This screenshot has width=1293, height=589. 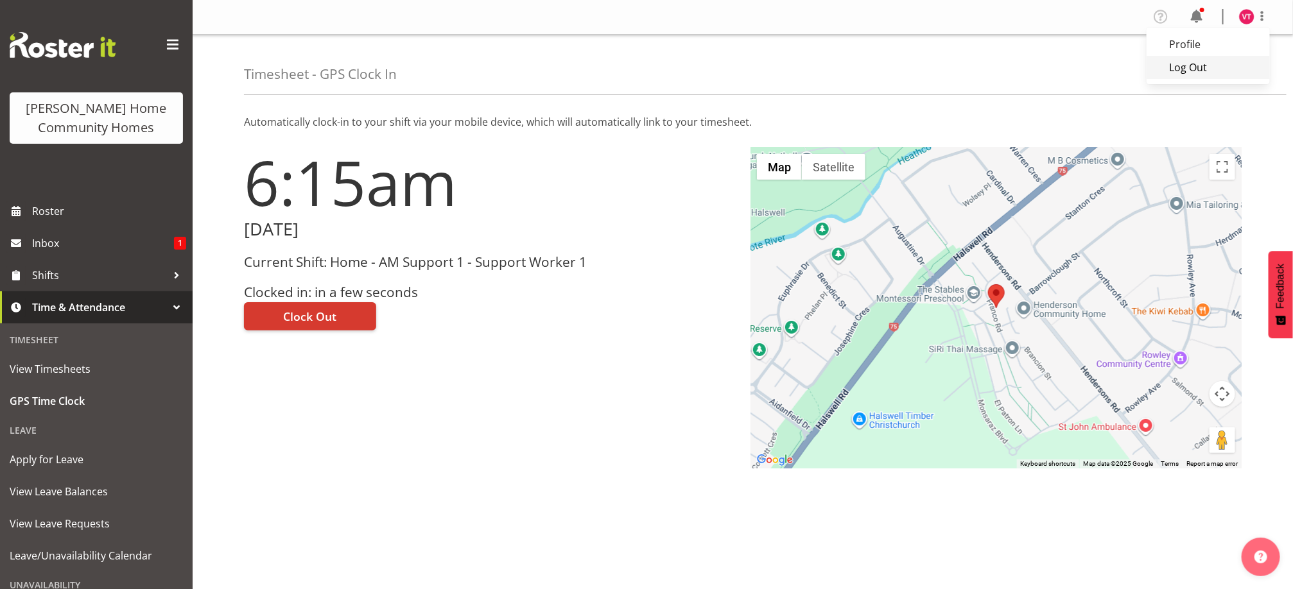 What do you see at coordinates (96, 460) in the screenshot?
I see `span: Apply for Leave` at bounding box center [96, 460].